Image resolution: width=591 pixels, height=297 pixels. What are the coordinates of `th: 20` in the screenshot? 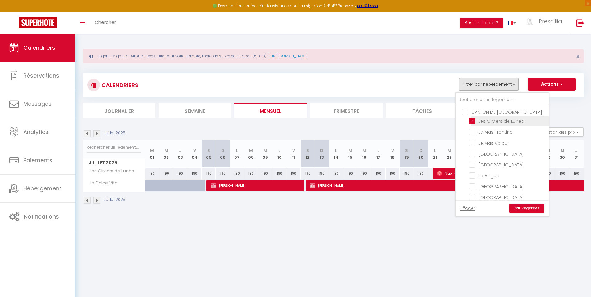 It's located at (421, 154).